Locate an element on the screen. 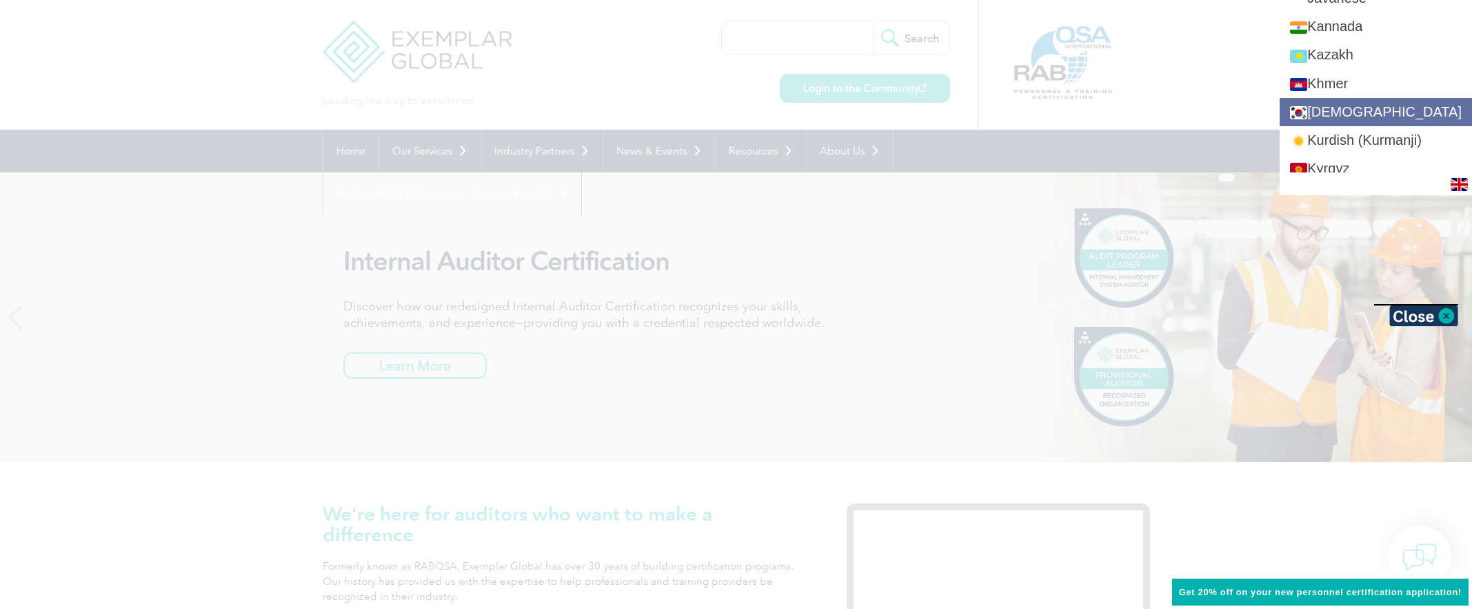 The width and height of the screenshot is (1472, 609). a: Khmer is located at coordinates (1375, 83).